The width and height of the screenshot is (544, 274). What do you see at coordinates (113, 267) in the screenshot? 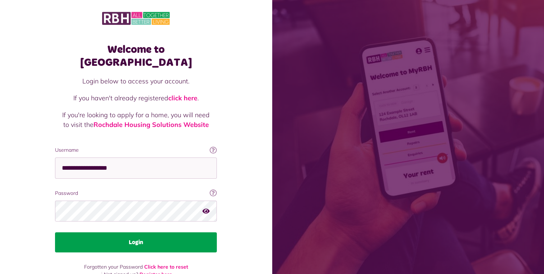
I see `span: Forgotten your Password` at bounding box center [113, 267].